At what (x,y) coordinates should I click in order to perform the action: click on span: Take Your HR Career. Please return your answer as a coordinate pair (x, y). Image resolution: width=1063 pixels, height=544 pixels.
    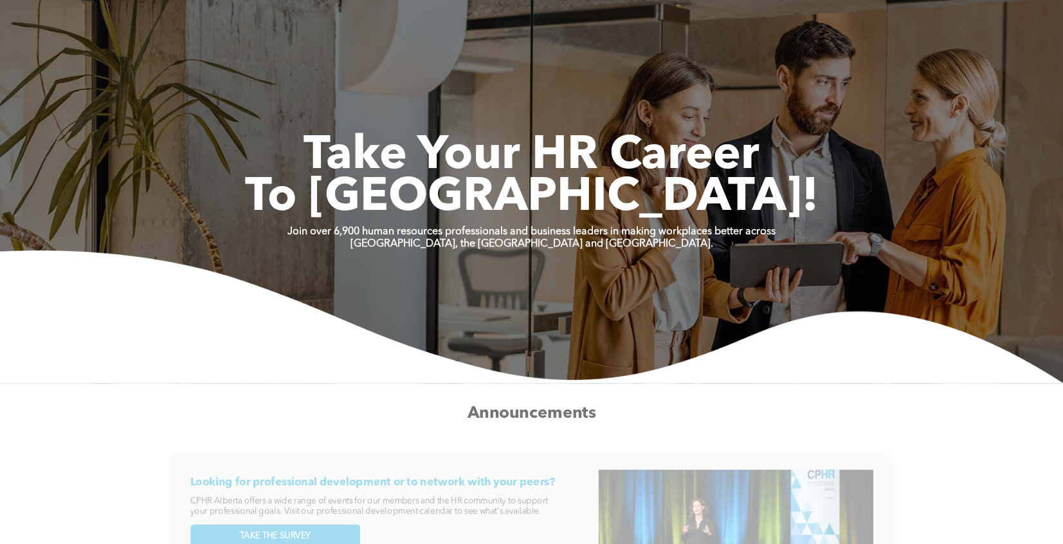
    Looking at the image, I should click on (531, 156).